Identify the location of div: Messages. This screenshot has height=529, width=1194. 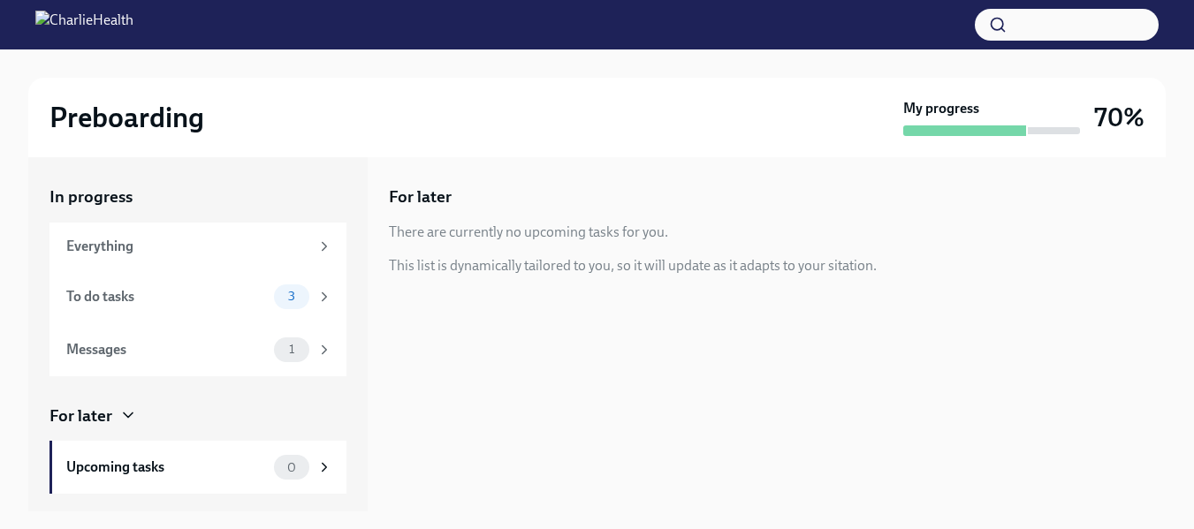
(166, 350).